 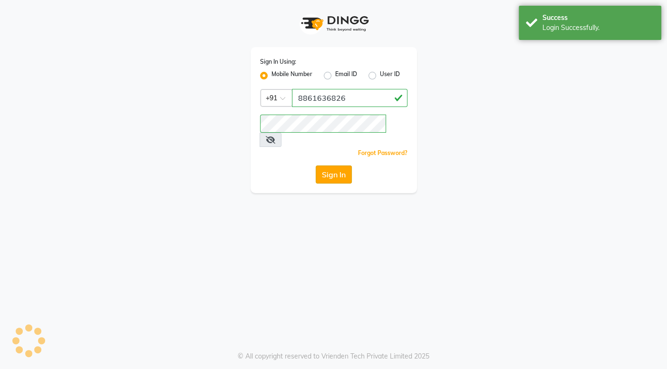 What do you see at coordinates (383, 153) in the screenshot?
I see `a: Forgot Password?` at bounding box center [383, 153].